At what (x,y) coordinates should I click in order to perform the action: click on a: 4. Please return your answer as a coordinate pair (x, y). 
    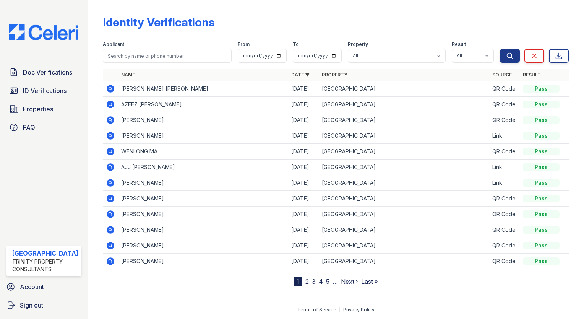
    Looking at the image, I should click on (321, 281).